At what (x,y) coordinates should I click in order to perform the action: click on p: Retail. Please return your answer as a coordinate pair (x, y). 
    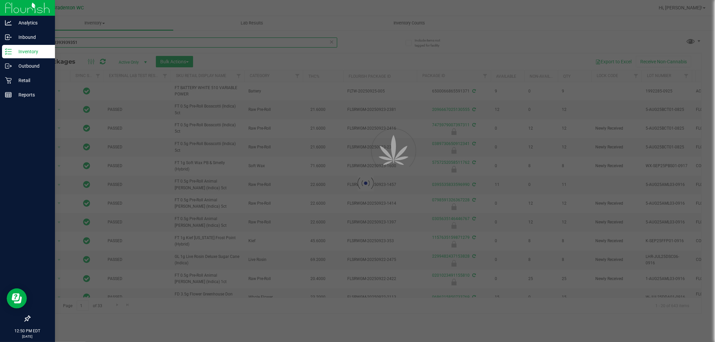
    Looking at the image, I should click on (32, 81).